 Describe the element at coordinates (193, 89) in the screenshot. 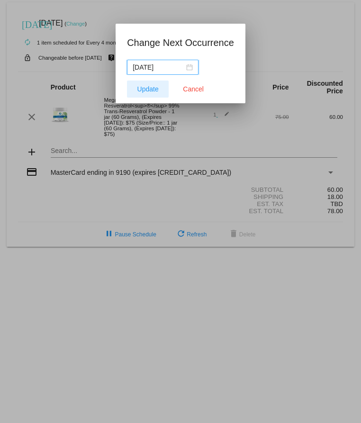

I see `span: Cancel` at that location.